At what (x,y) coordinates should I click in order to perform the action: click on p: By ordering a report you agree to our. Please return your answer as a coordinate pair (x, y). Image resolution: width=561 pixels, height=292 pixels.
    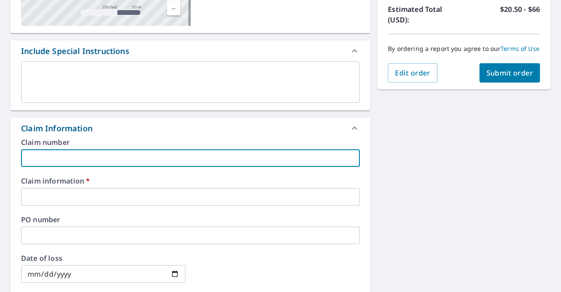
    Looking at the image, I should click on (464, 49).